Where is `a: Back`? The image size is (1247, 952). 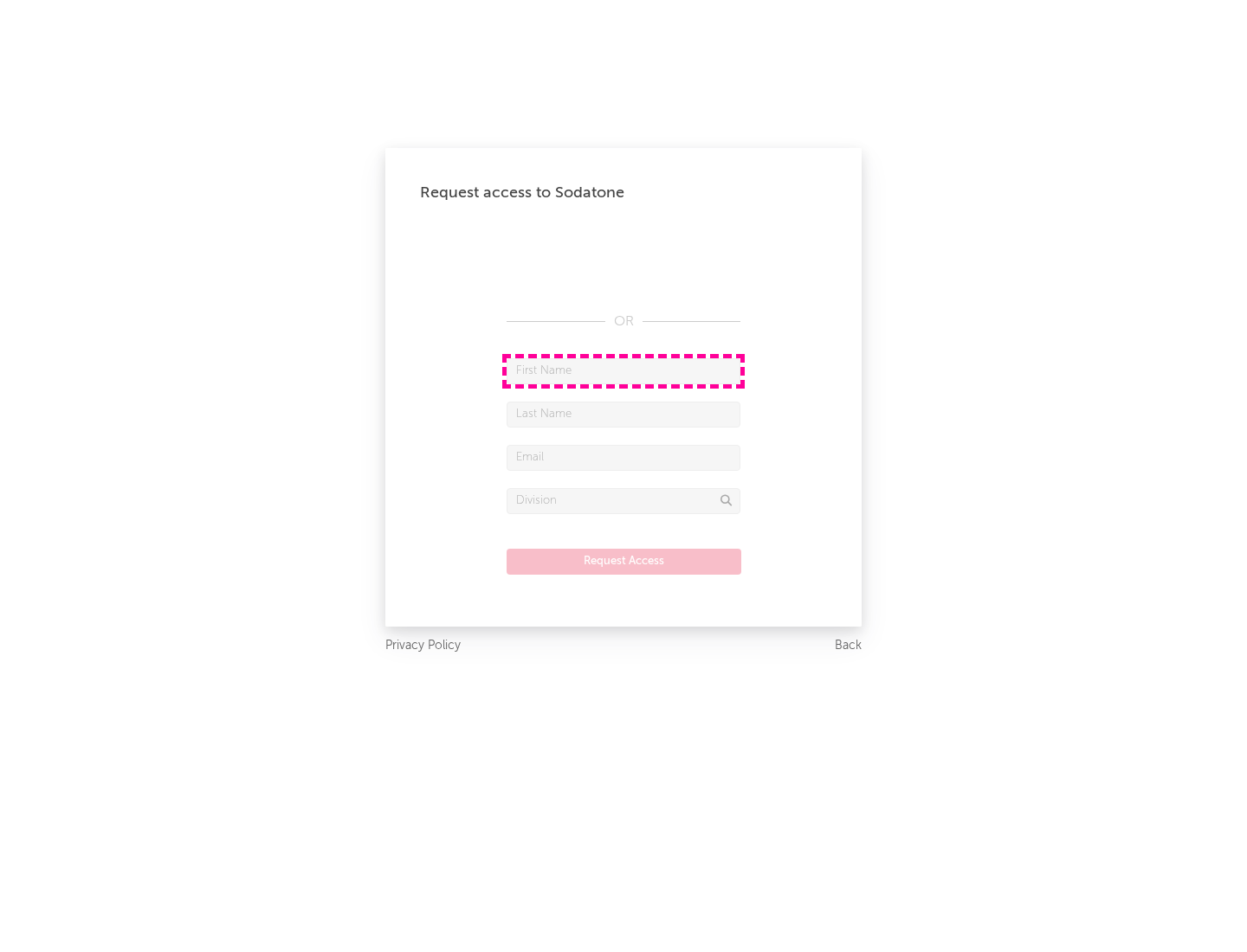
a: Back is located at coordinates (848, 646).